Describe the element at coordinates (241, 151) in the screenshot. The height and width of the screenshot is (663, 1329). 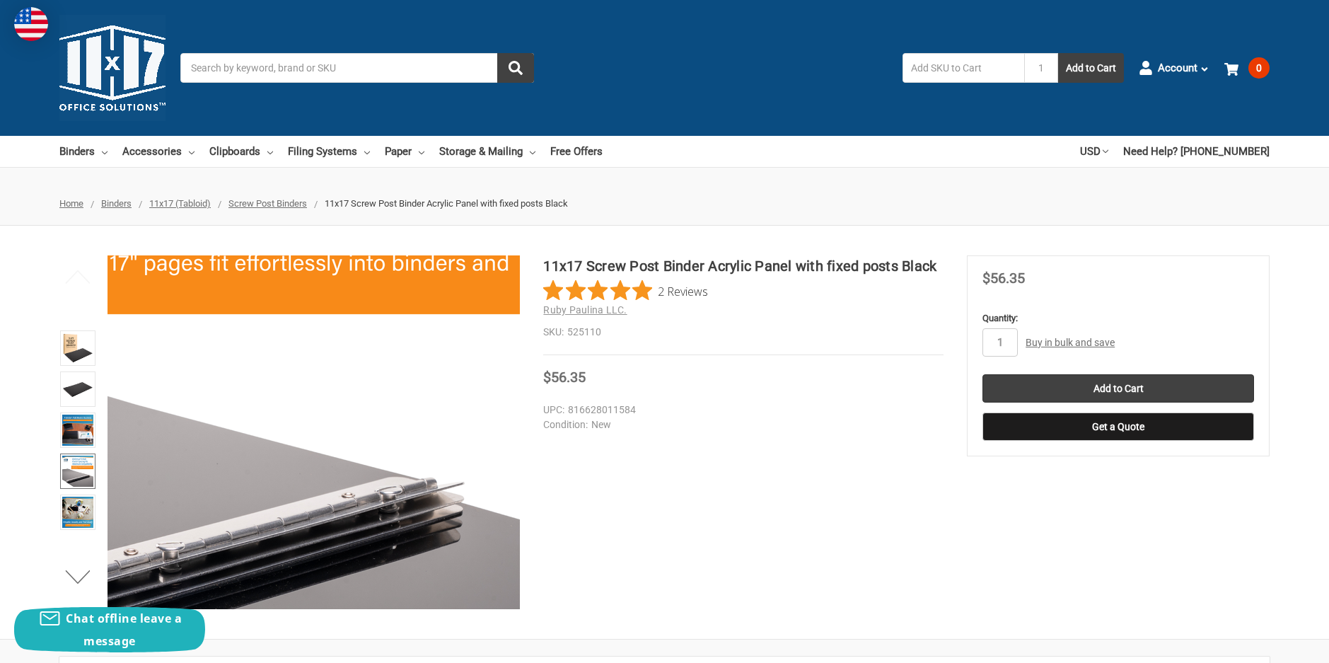
I see `a: Clipboards` at that location.